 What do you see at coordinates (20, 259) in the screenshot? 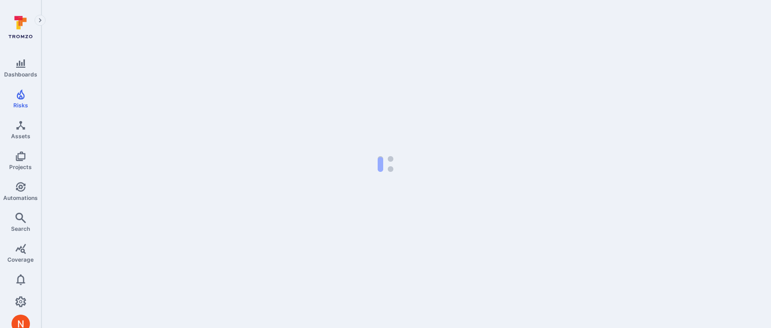
I see `span: Coverage` at bounding box center [20, 259].